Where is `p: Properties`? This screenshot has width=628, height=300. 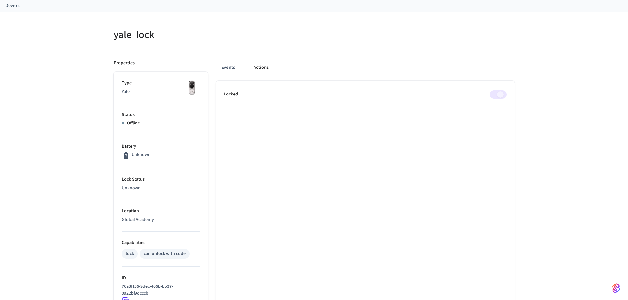
p: Properties is located at coordinates (124, 63).